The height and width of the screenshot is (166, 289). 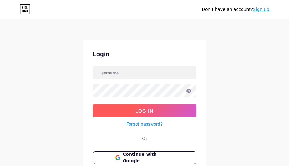 What do you see at coordinates (144, 123) in the screenshot?
I see `a: Forgot password?` at bounding box center [144, 123].